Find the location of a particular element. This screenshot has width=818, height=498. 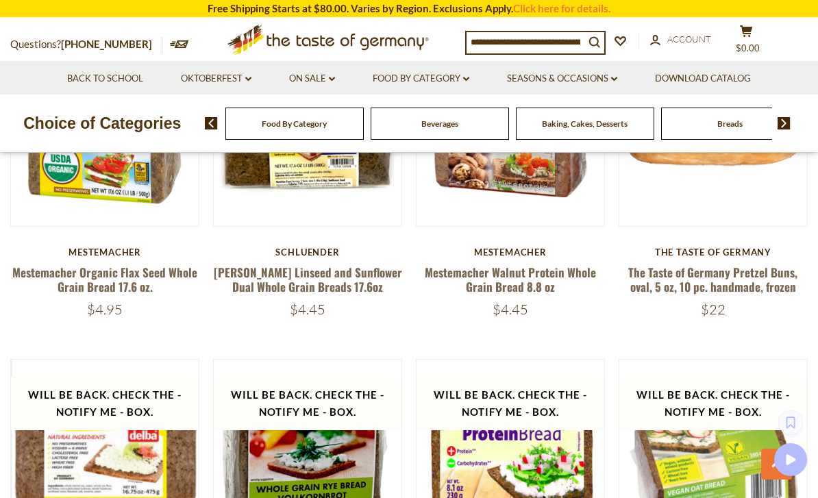

a: The Taste of Germany Pretzel Buns, oval, 5 oz, 10 pc. handmade, frozen is located at coordinates (712, 279).